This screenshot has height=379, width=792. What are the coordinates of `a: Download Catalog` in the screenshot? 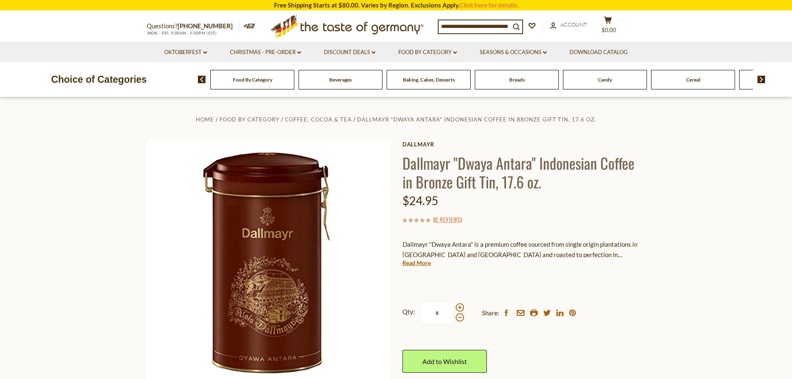 It's located at (599, 52).